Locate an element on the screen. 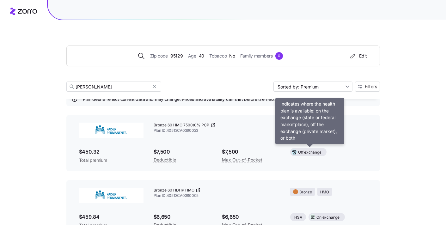 The image size is (446, 225). div: Edit is located at coordinates (358, 56).